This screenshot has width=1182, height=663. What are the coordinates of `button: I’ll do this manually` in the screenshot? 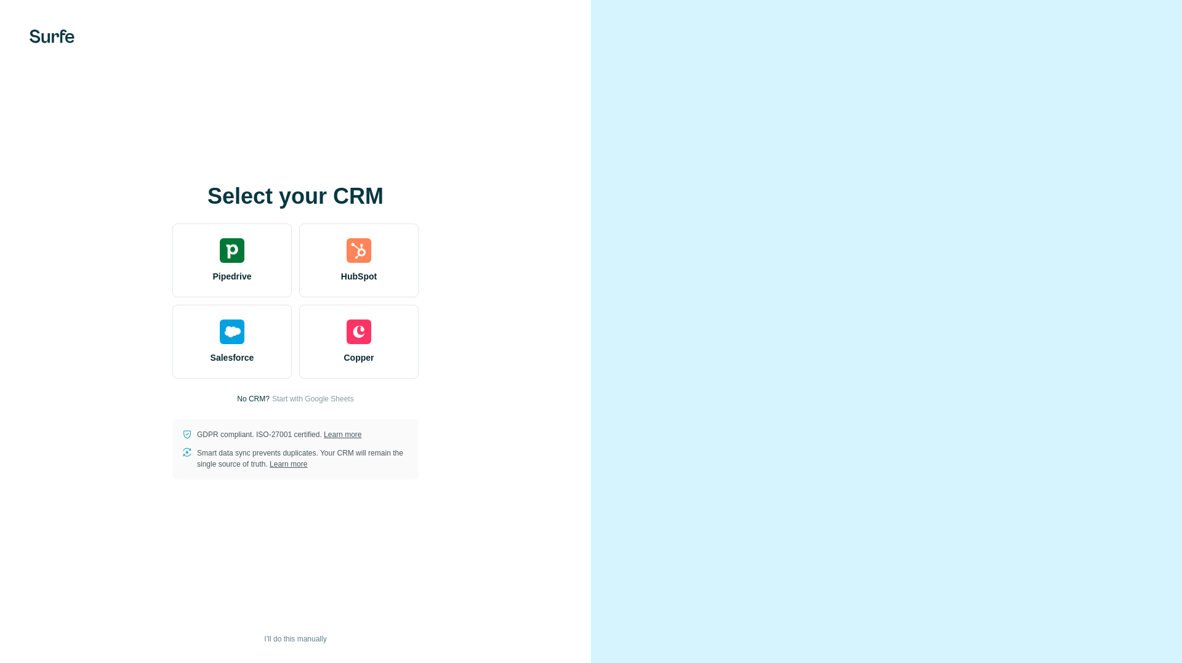 It's located at (295, 639).